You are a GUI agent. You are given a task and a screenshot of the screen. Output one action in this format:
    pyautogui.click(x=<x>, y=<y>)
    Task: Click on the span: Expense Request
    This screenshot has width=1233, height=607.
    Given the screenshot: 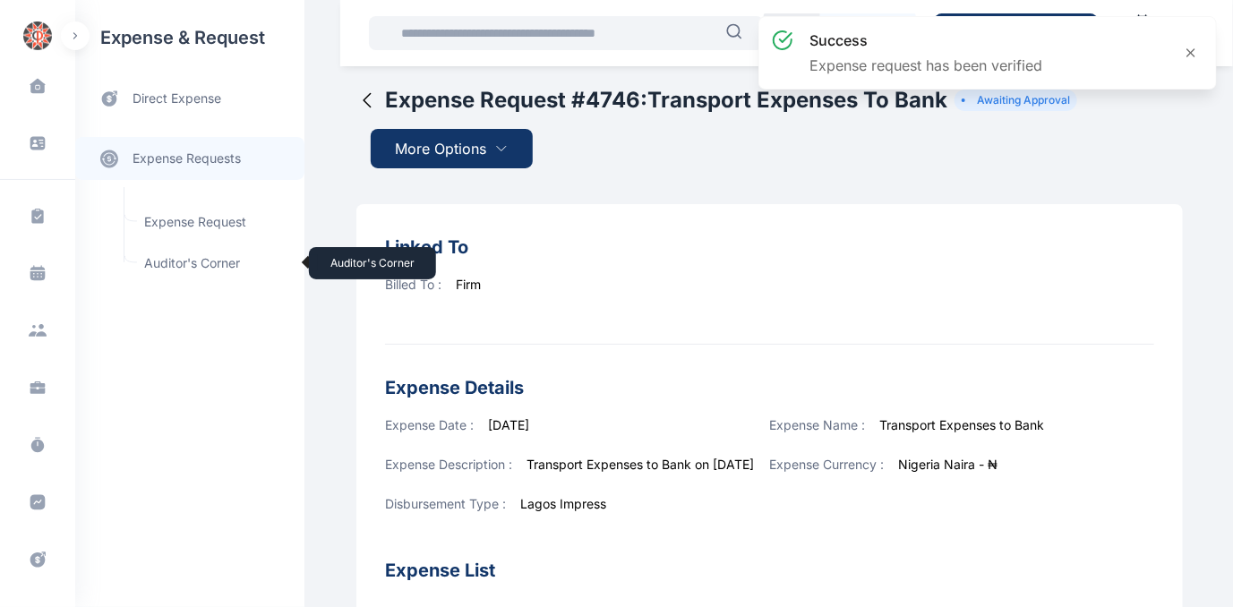 What is the action you would take?
    pyautogui.click(x=214, y=222)
    